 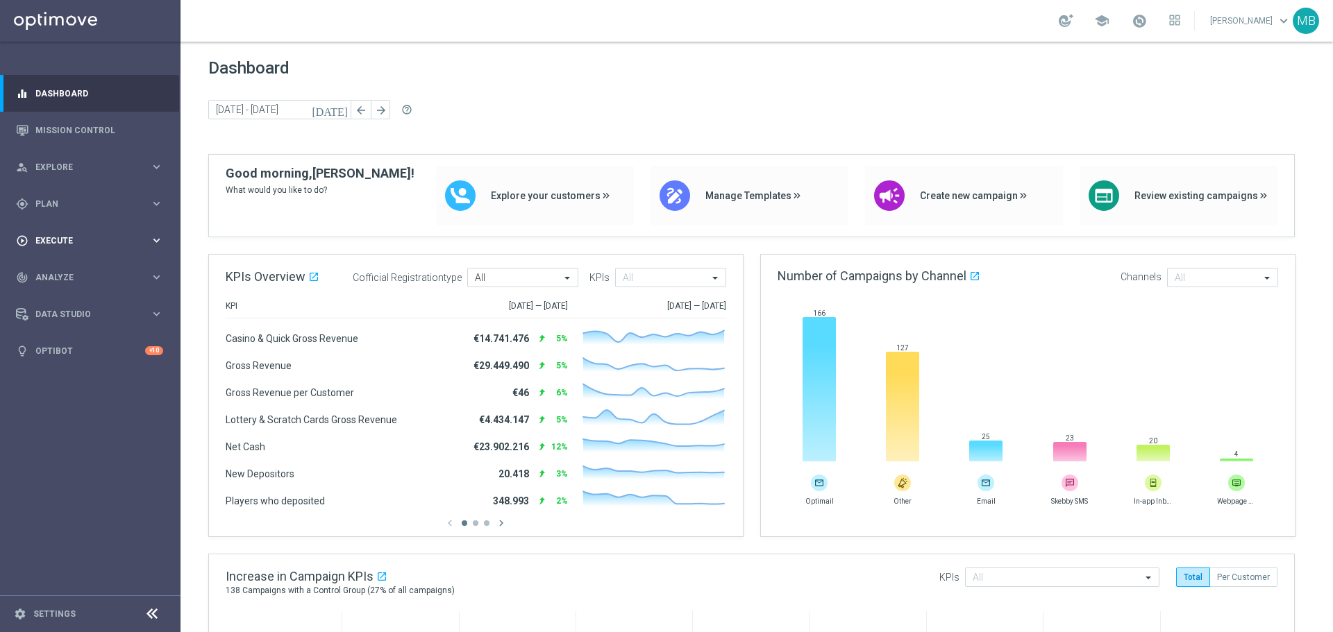 I want to click on div: equalizer Dashboard, so click(x=90, y=94).